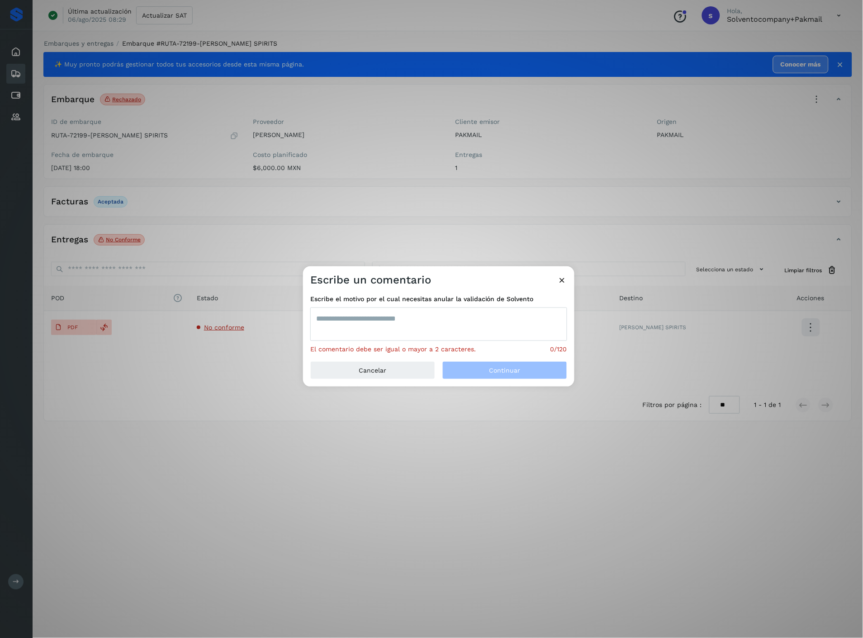  I want to click on button: Continuar, so click(505, 371).